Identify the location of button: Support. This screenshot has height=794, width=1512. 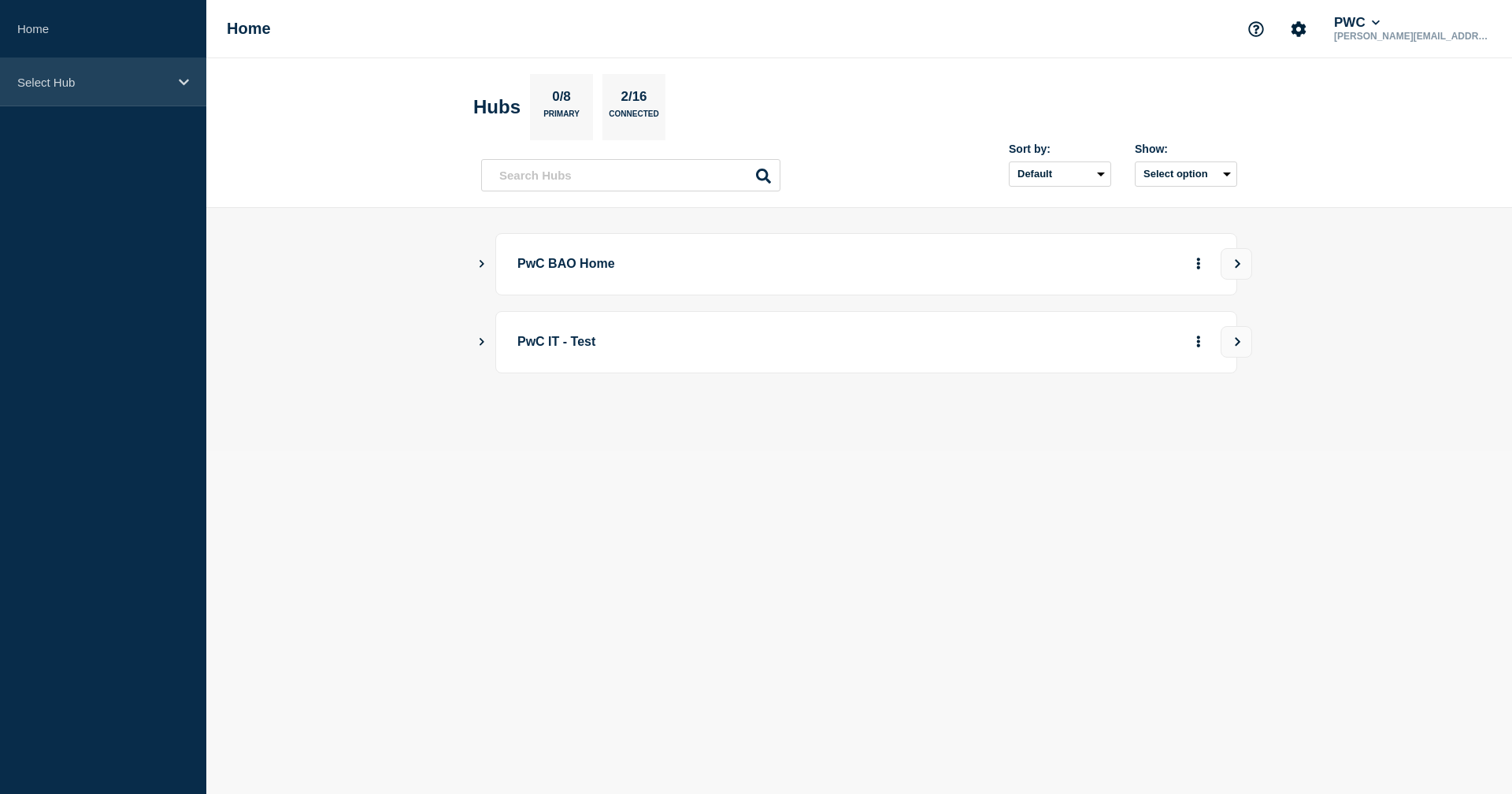
(1256, 29).